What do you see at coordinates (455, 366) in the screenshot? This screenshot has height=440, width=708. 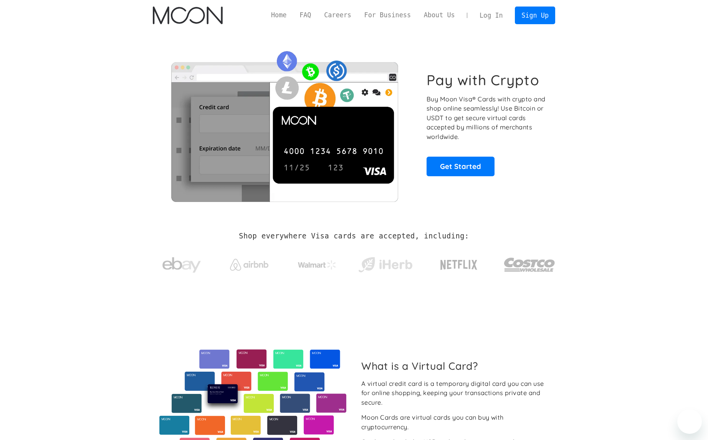 I see `h2: What is a Virtual Card?` at bounding box center [455, 366].